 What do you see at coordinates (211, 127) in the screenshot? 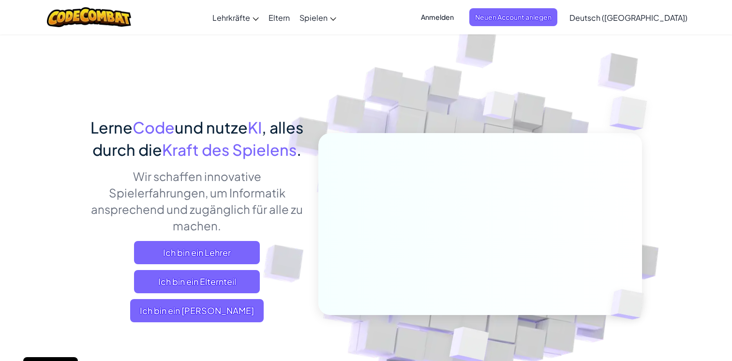
I see `span: und nutze` at bounding box center [211, 127].